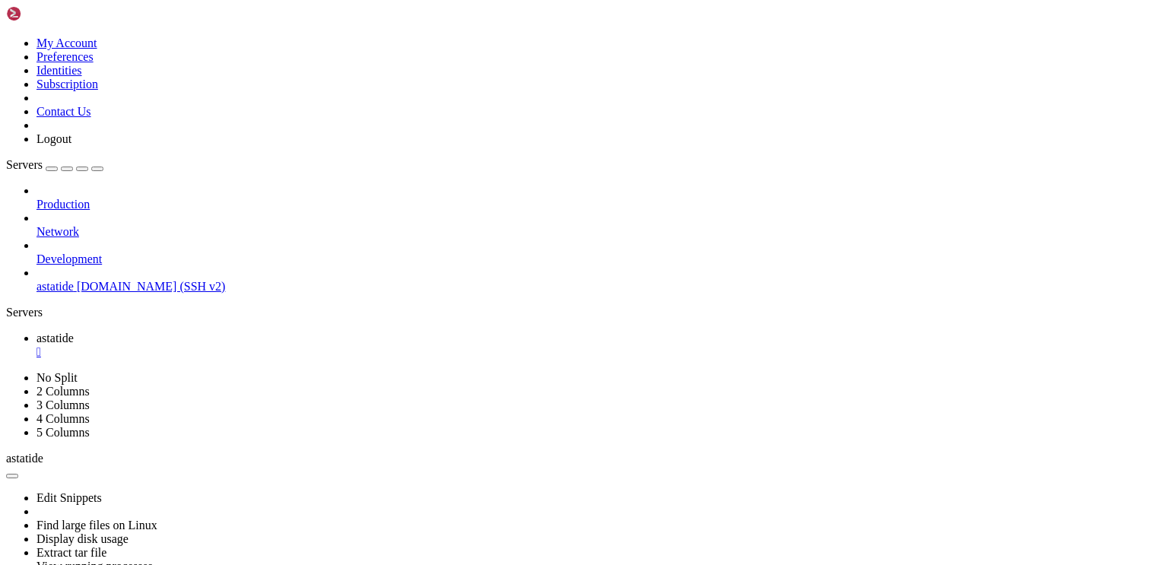 The image size is (1168, 565). Describe the element at coordinates (487, 68) in the screenshot. I see `x-row: citadel:~$` at that location.